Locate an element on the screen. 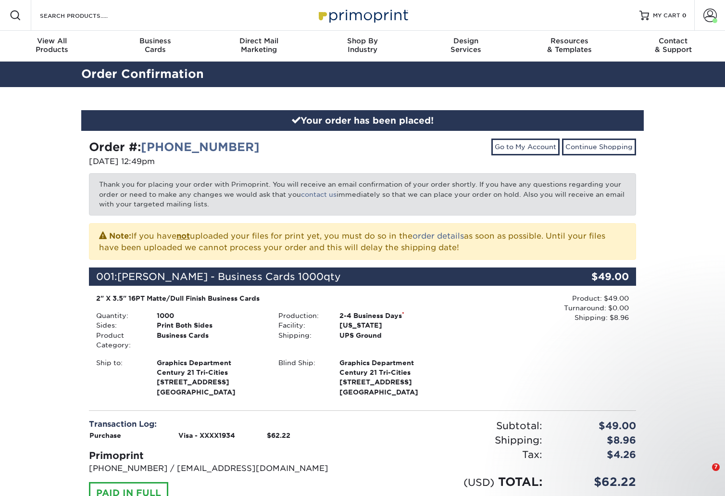  a: Continue Shopping is located at coordinates (599, 147).